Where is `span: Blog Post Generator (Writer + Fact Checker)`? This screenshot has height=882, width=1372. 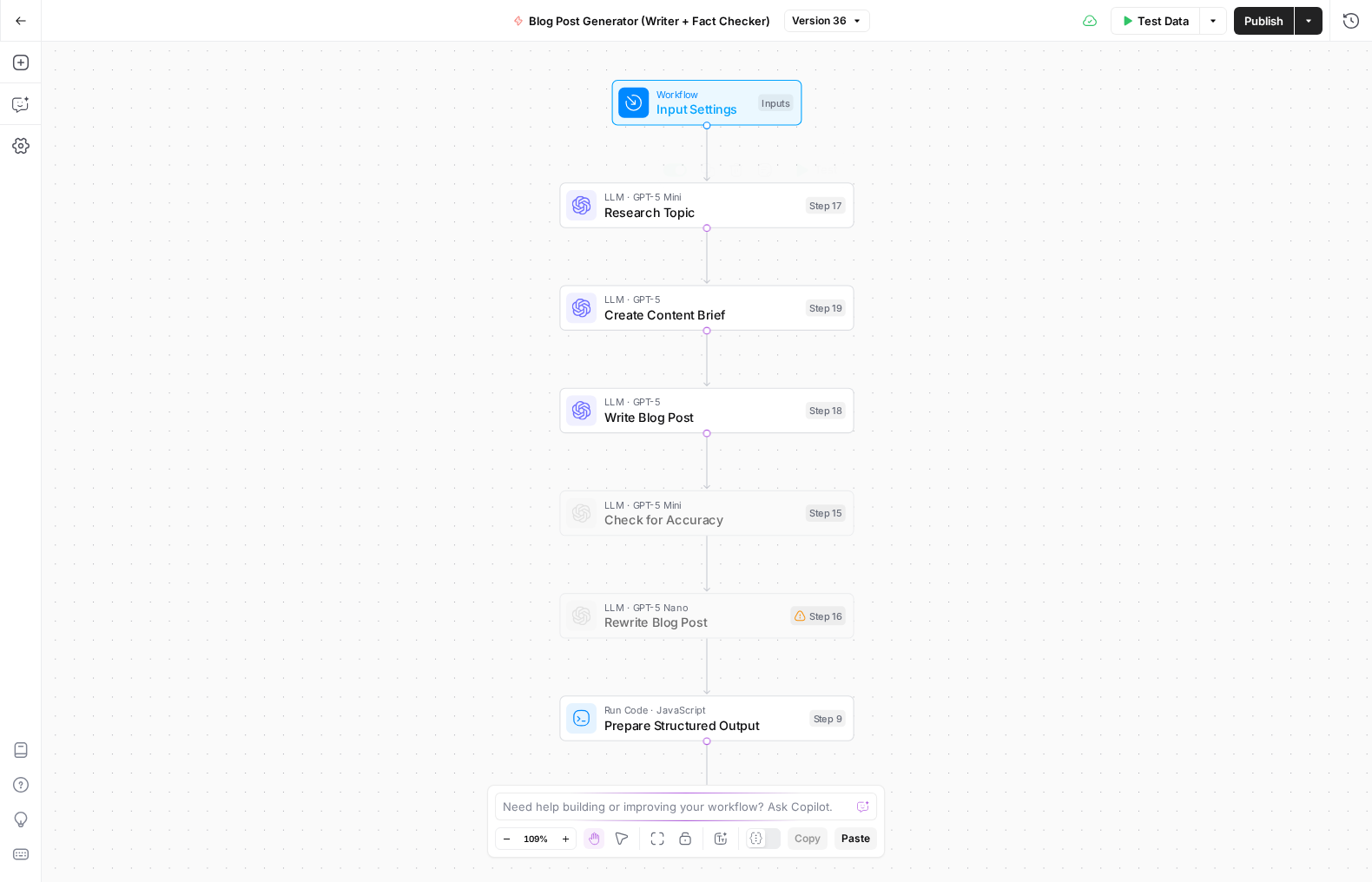 span: Blog Post Generator (Writer + Fact Checker) is located at coordinates (650, 21).